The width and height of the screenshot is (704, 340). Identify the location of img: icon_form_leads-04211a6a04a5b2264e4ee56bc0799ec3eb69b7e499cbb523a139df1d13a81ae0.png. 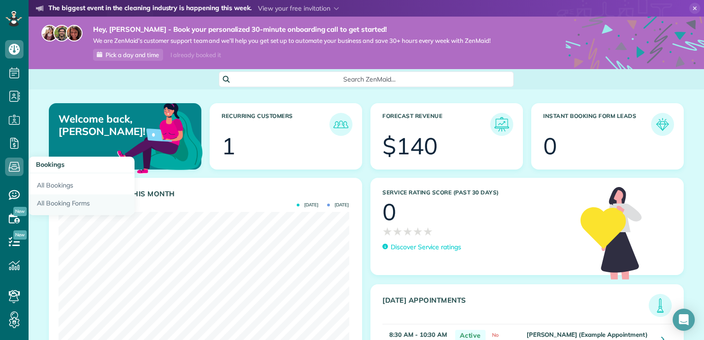
(663, 124).